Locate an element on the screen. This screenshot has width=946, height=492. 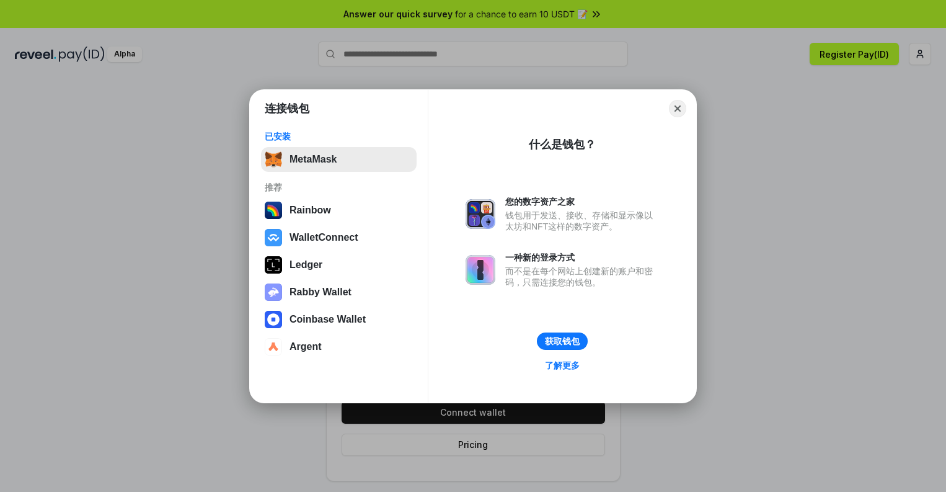
div: WalletConnect is located at coordinates (324, 238).